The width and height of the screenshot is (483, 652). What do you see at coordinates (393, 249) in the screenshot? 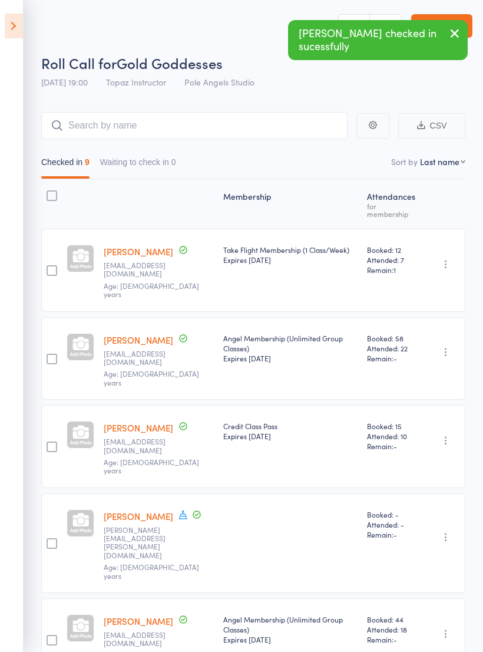
I see `span: Booked: 12` at bounding box center [393, 249].